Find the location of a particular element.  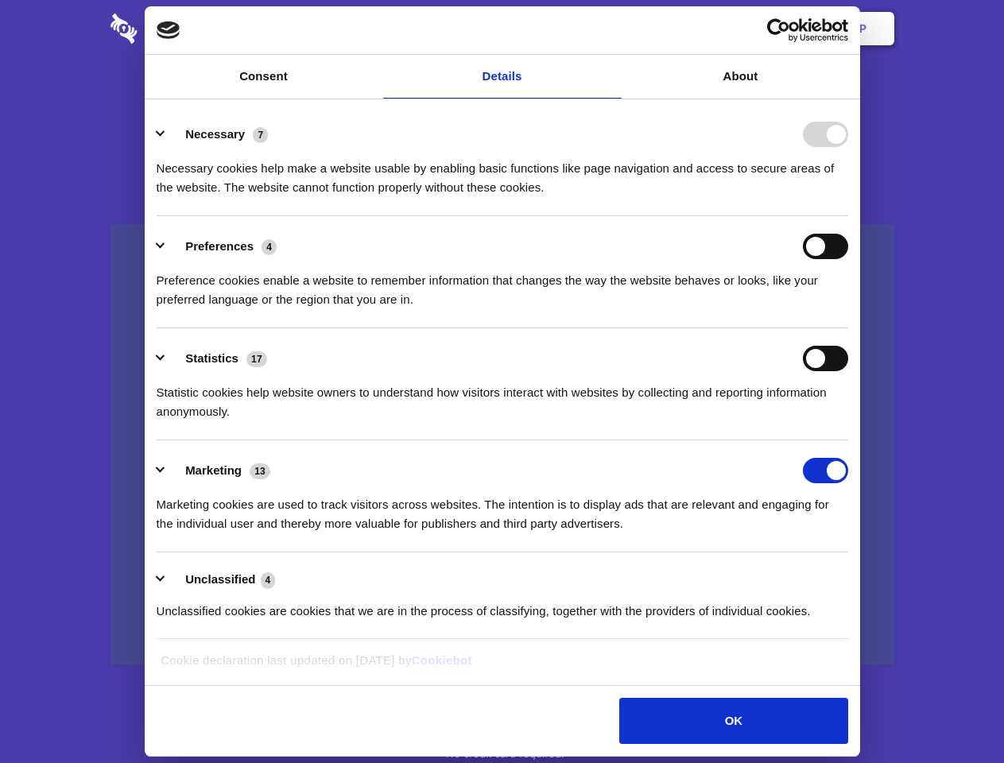

img: logo is located at coordinates (168, 30).